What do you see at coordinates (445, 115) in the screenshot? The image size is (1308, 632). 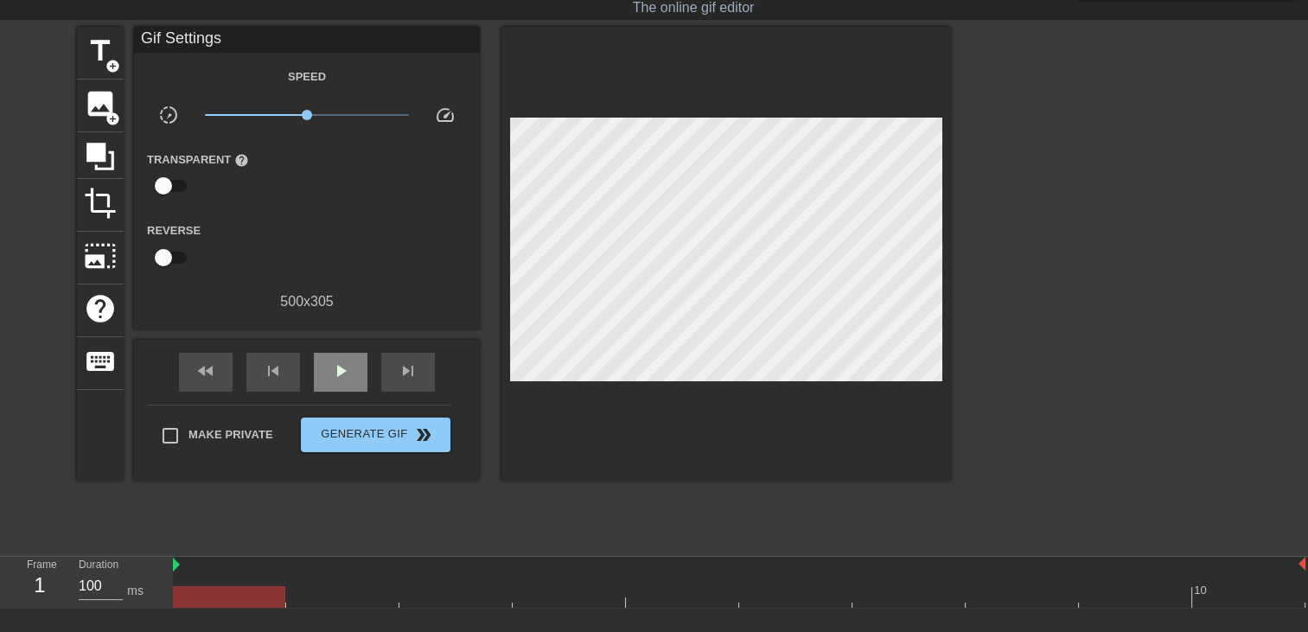 I see `span: speed` at bounding box center [445, 115].